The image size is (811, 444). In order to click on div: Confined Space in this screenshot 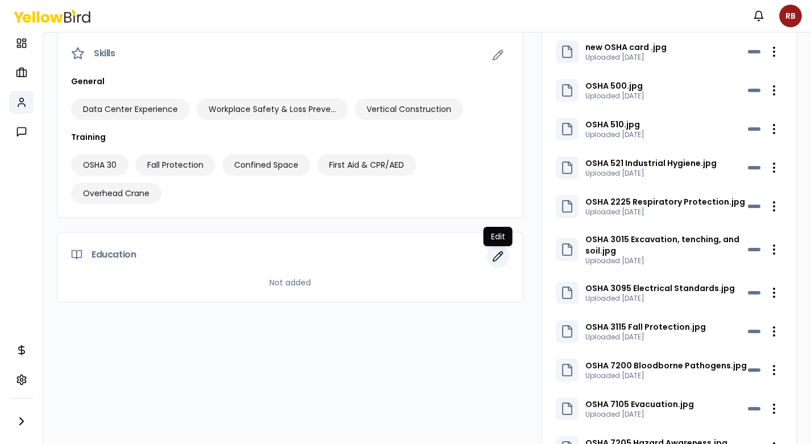, I will do `click(266, 165)`.